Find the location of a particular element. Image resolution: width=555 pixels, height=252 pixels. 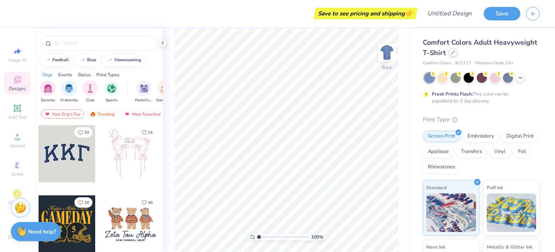

span: Designs is located at coordinates (17, 89).